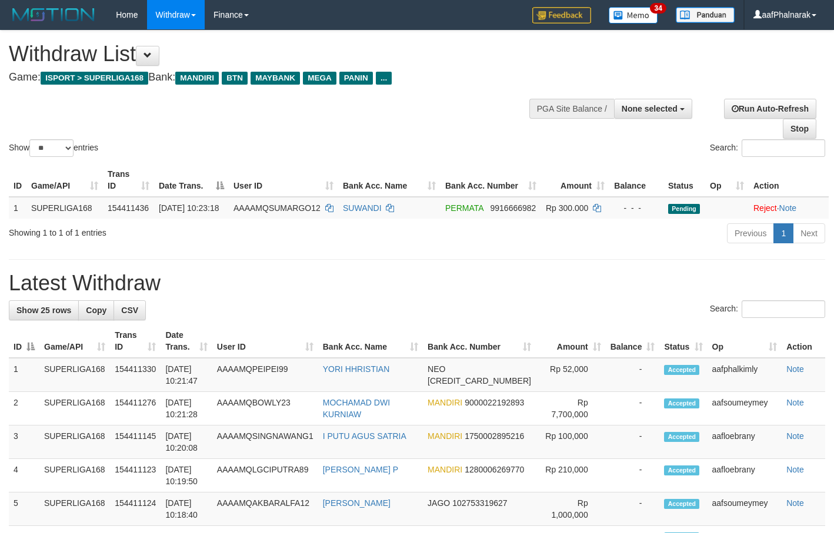  What do you see at coordinates (135, 375) in the screenshot?
I see `td: 154411330` at bounding box center [135, 375].